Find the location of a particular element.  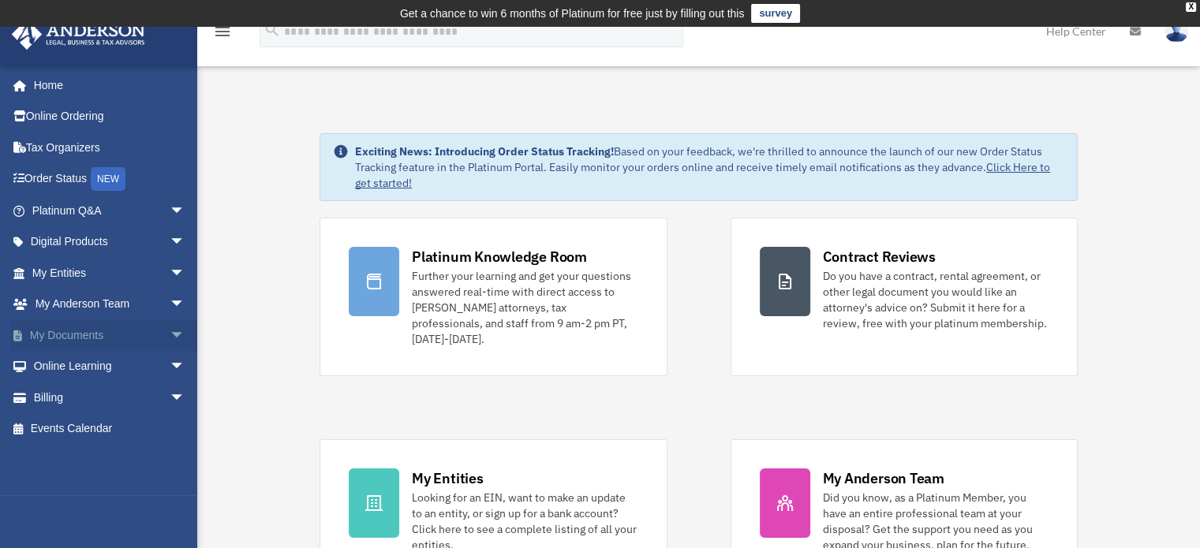

a: Home is located at coordinates (106, 85).